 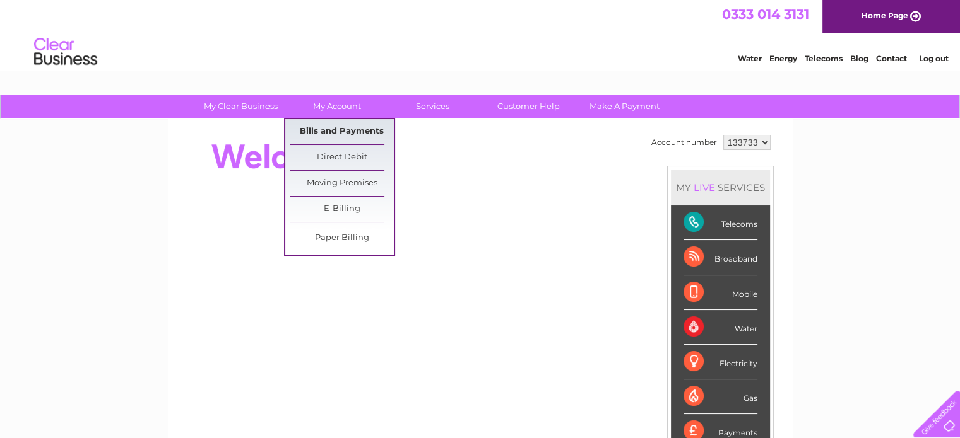 What do you see at coordinates (823, 58) in the screenshot?
I see `a: Telecoms` at bounding box center [823, 58].